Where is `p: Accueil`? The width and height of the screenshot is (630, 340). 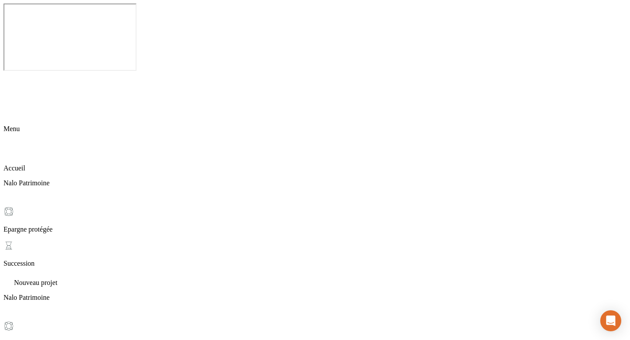 p: Accueil is located at coordinates (315, 168).